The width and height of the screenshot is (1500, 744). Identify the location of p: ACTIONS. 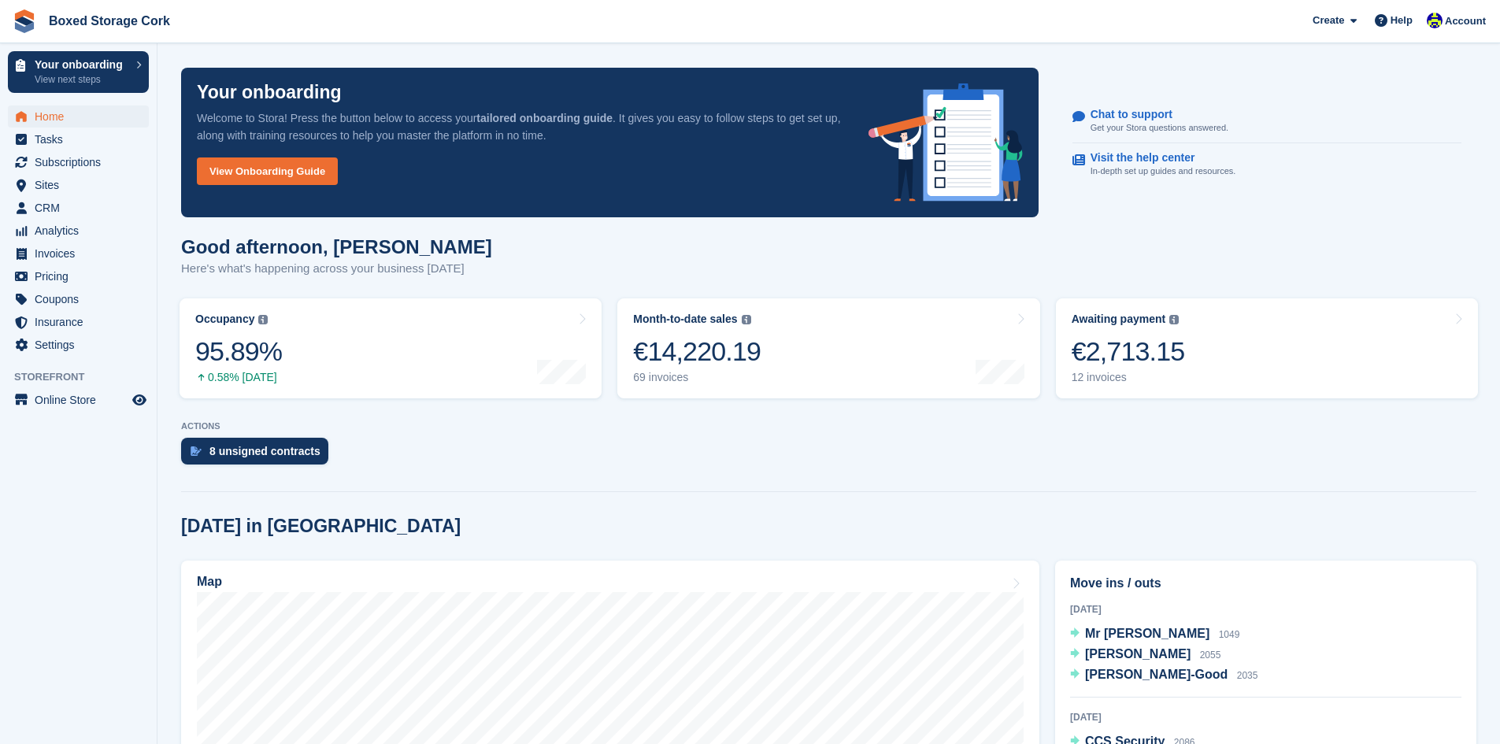
(828, 426).